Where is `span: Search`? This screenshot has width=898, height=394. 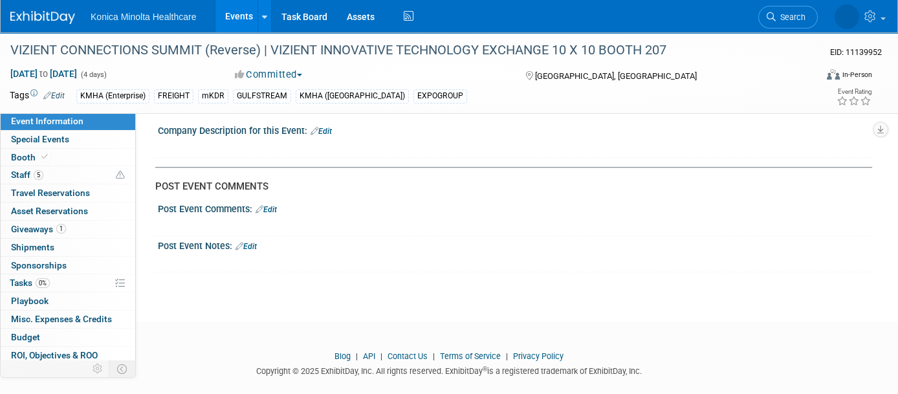 span: Search is located at coordinates (791, 17).